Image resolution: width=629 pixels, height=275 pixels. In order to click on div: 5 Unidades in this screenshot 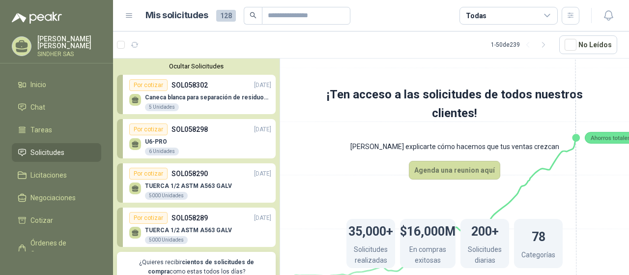, I will do `click(162, 107)`.